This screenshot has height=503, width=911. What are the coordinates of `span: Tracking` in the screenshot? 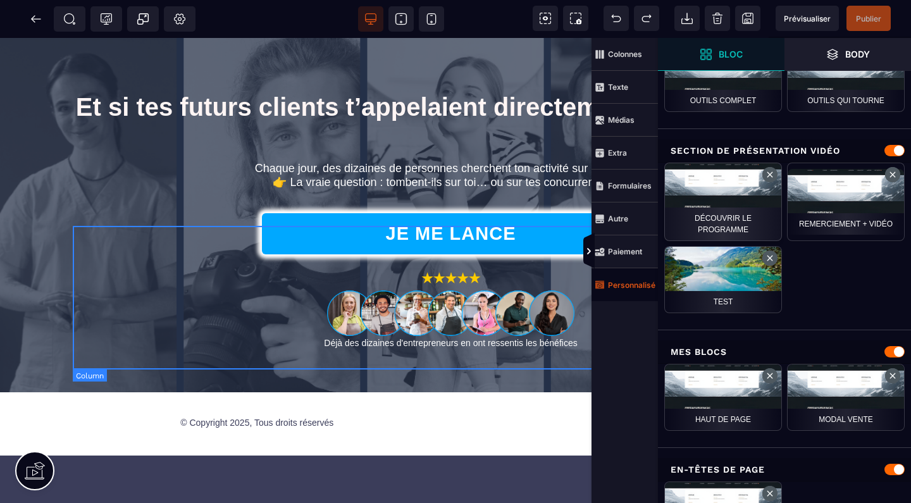 It's located at (106, 19).